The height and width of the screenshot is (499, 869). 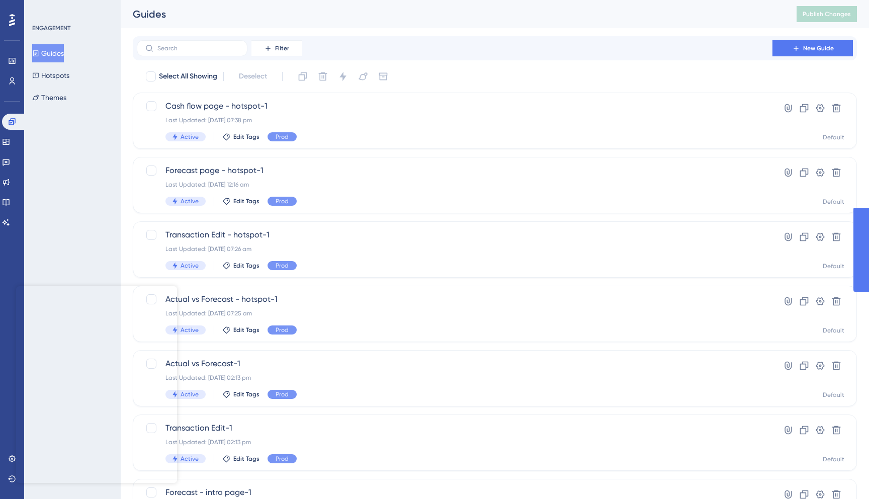 I want to click on span: Select All Showing, so click(x=188, y=76).